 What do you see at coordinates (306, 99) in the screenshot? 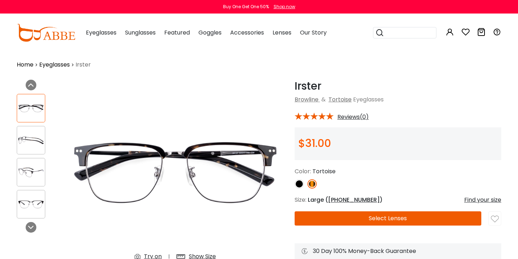
I see `a: Browline` at bounding box center [306, 99].